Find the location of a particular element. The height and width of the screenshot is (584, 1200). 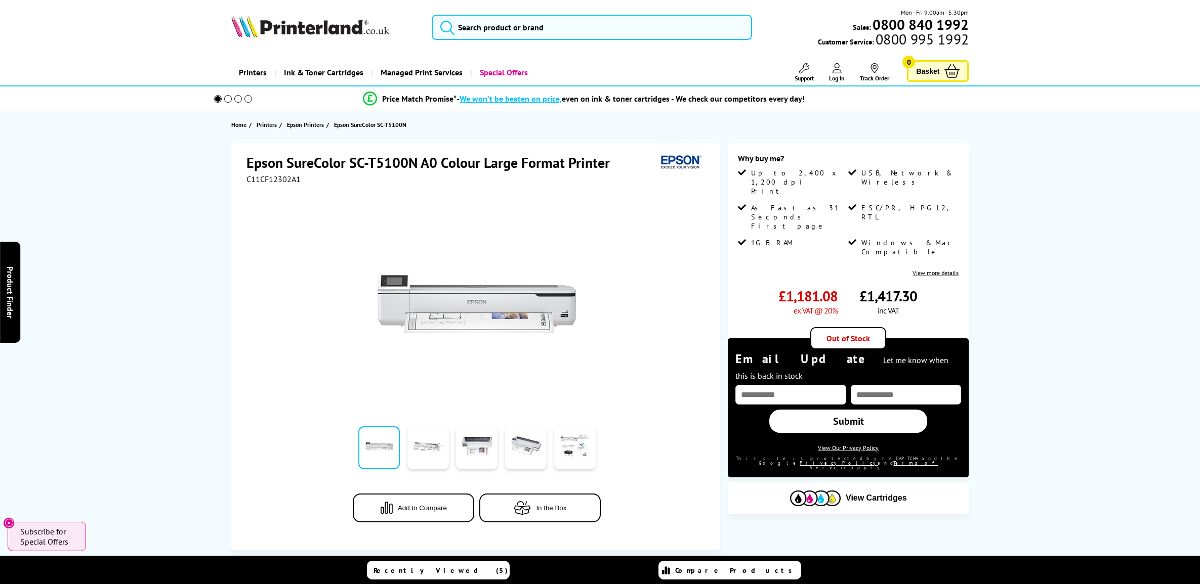

span: Add to Compare is located at coordinates (422, 508).